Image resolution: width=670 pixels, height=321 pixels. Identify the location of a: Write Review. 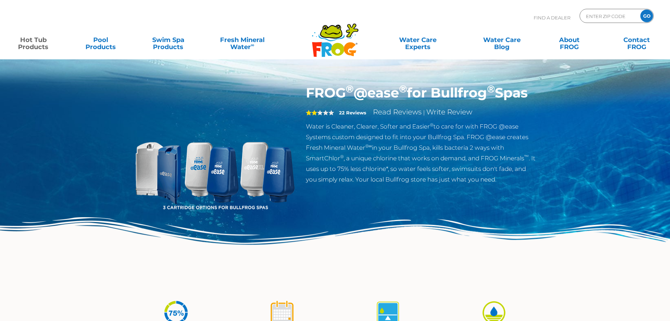
(449, 112).